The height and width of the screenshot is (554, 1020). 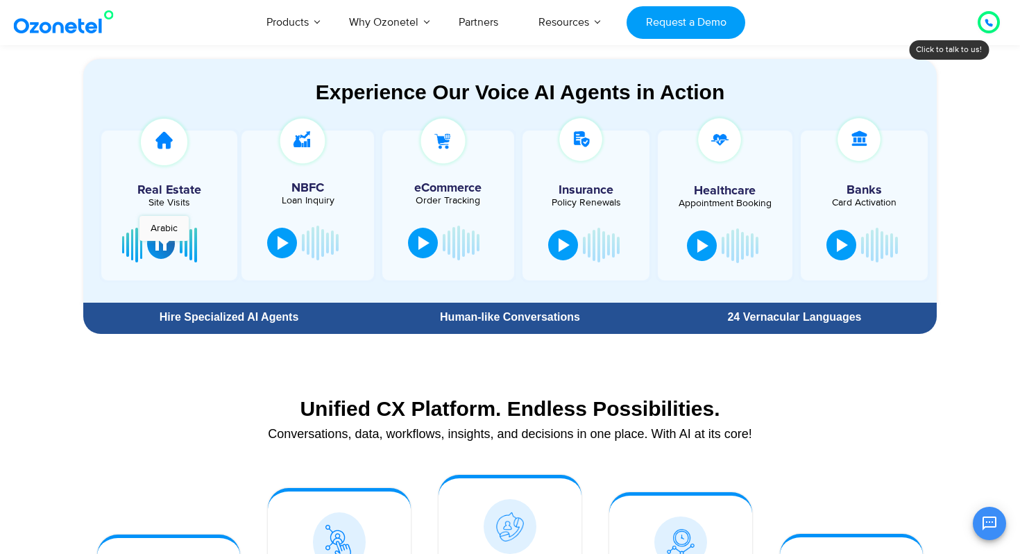 What do you see at coordinates (448, 188) in the screenshot?
I see `h5: eCommerce` at bounding box center [448, 188].